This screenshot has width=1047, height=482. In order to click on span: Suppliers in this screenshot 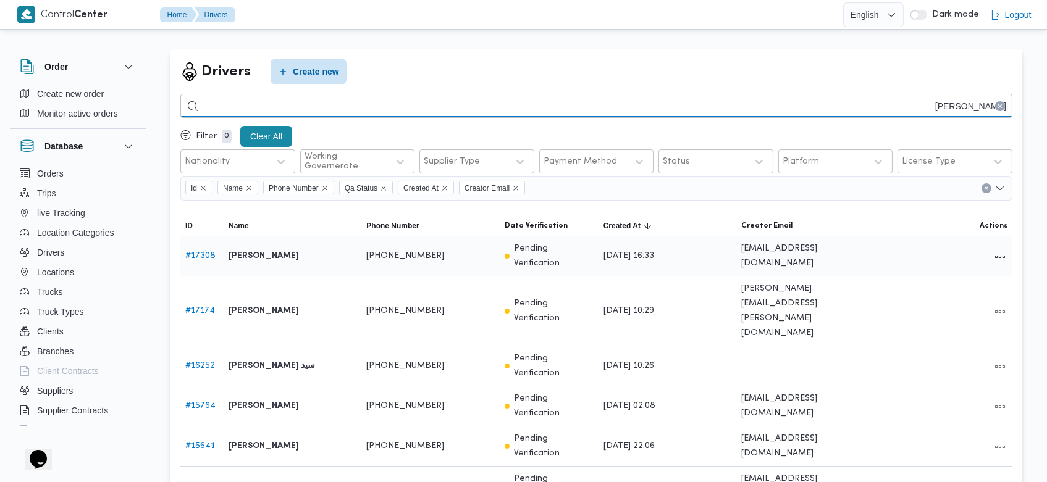, I will do `click(55, 391)`.